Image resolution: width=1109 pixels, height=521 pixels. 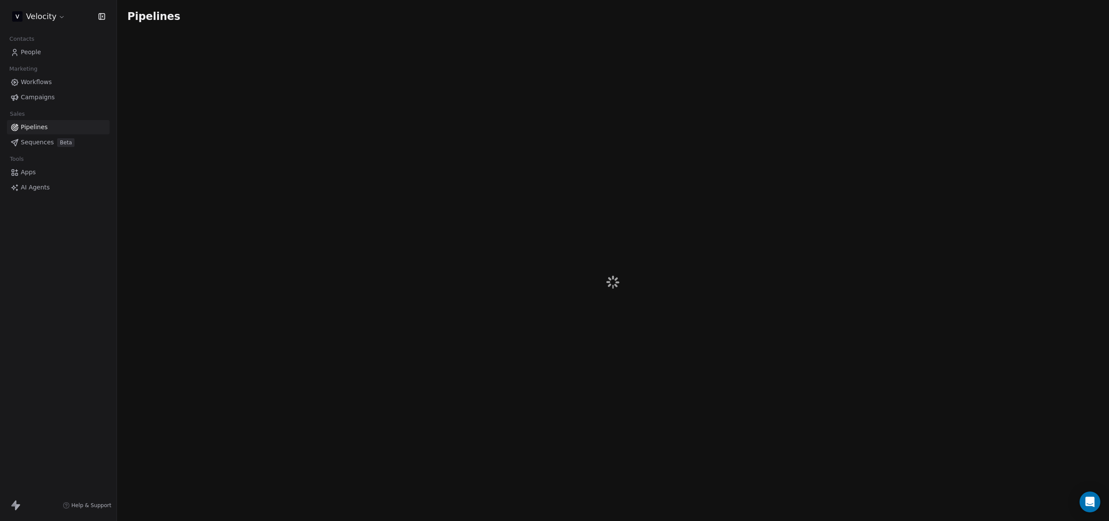 I want to click on span: Campaigns, so click(x=38, y=97).